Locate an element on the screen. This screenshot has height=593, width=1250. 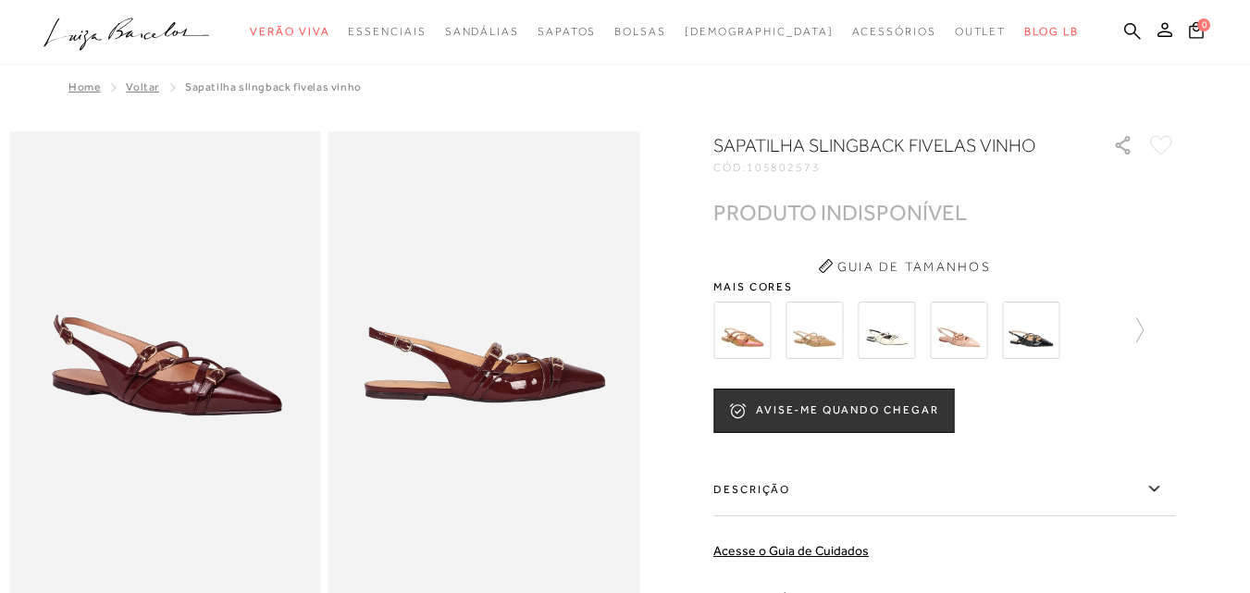
span: Bolsas is located at coordinates (640, 31).